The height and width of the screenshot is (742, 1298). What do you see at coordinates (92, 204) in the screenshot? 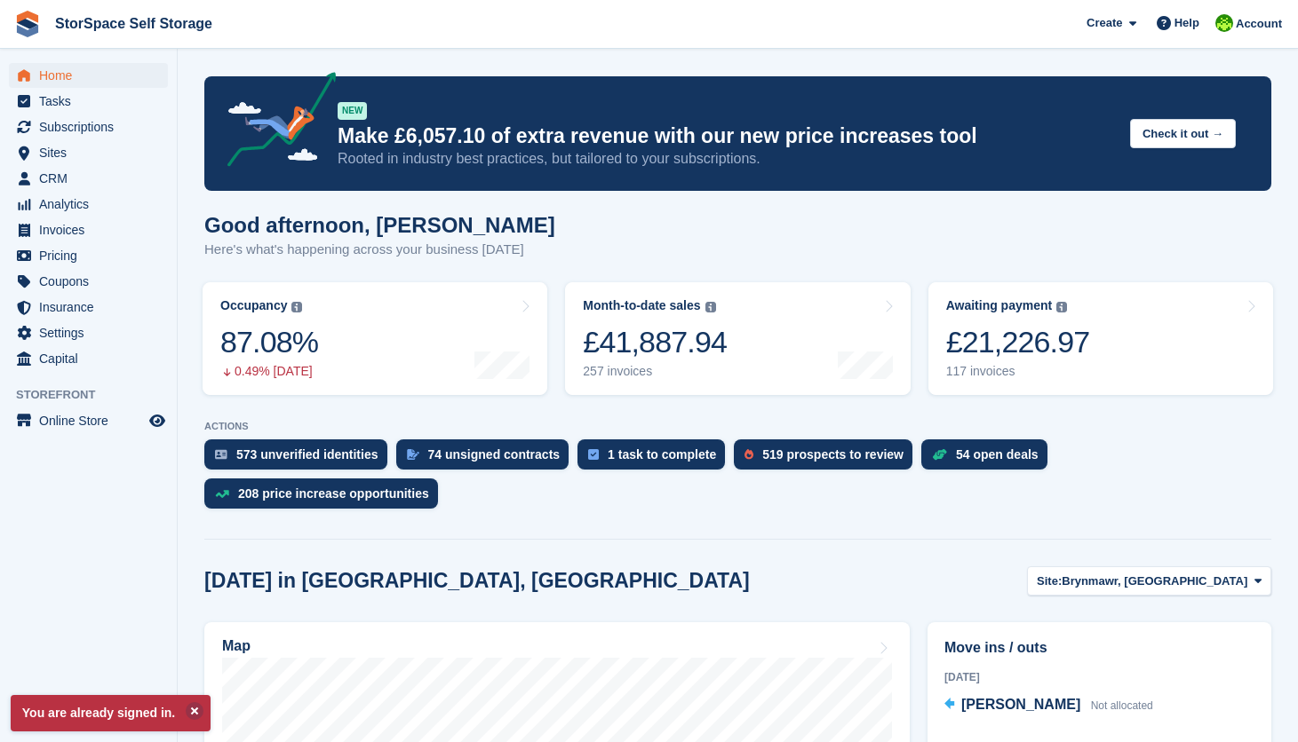
I see `span: Analytics` at bounding box center [92, 204].